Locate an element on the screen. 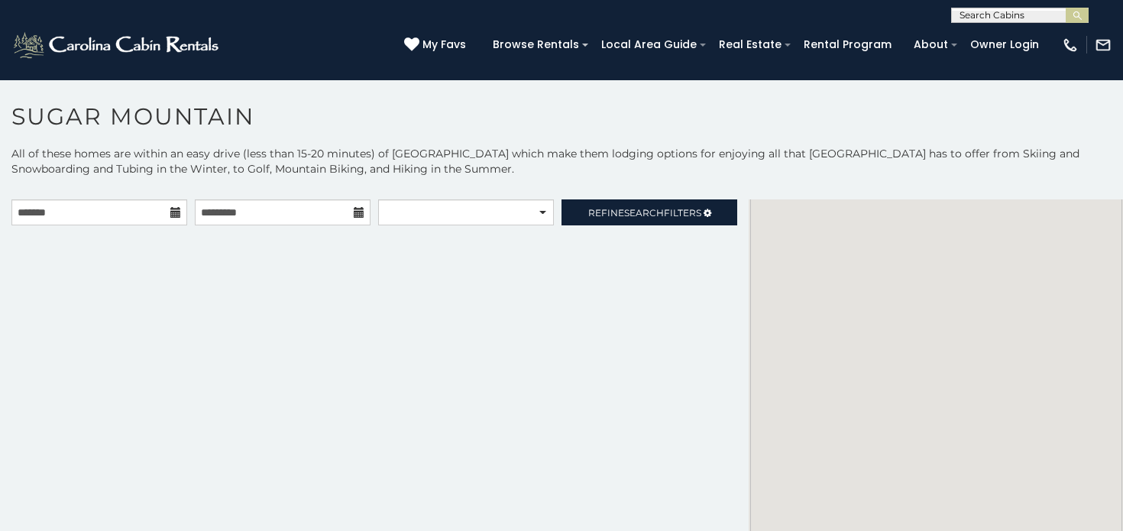 Image resolution: width=1123 pixels, height=531 pixels. a: Browse Rentals is located at coordinates (536, 44).